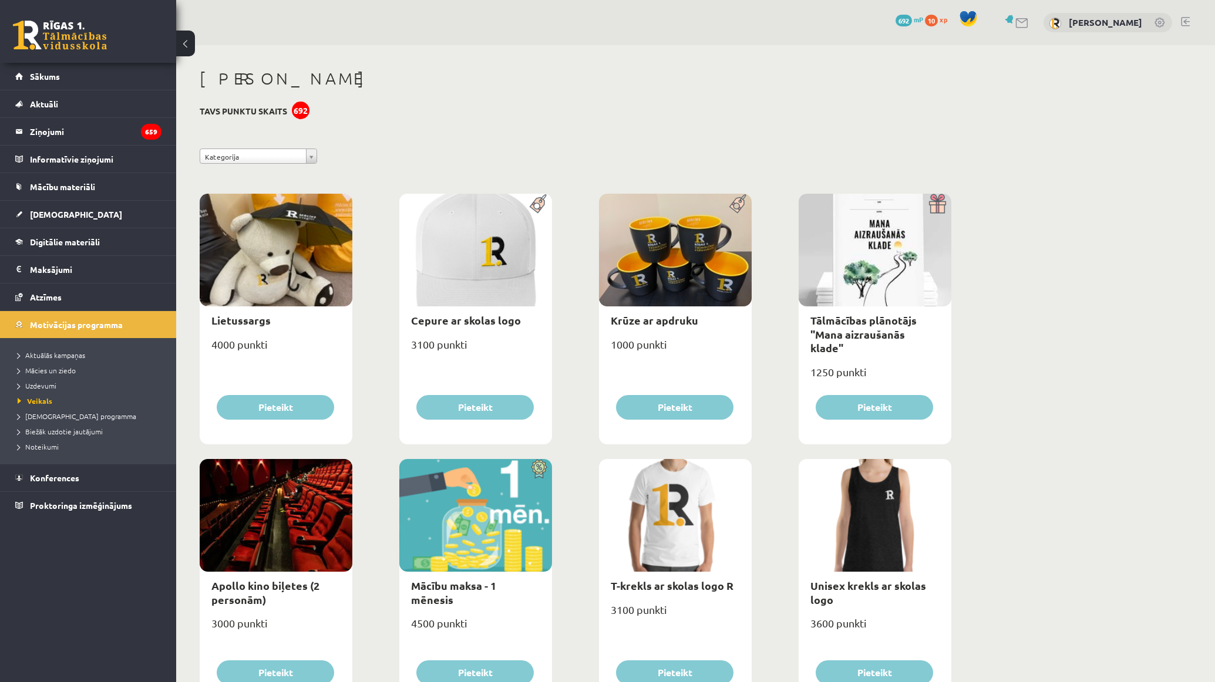  What do you see at coordinates (88, 478) in the screenshot?
I see `a: Konferences` at bounding box center [88, 478].